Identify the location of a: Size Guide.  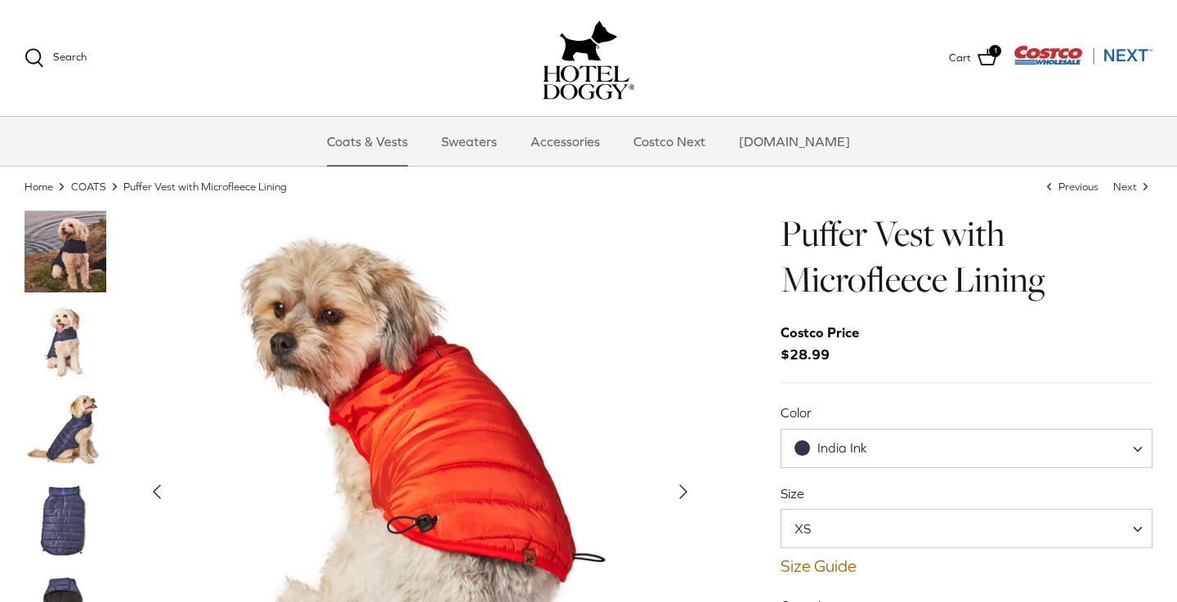
(966, 566).